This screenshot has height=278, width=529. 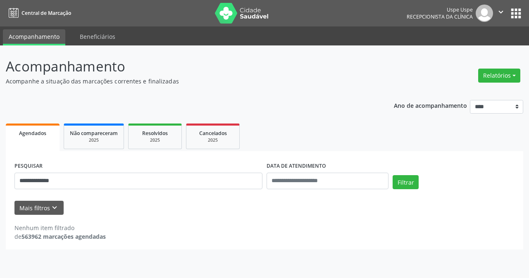 I want to click on span: Não compareceram, so click(x=94, y=133).